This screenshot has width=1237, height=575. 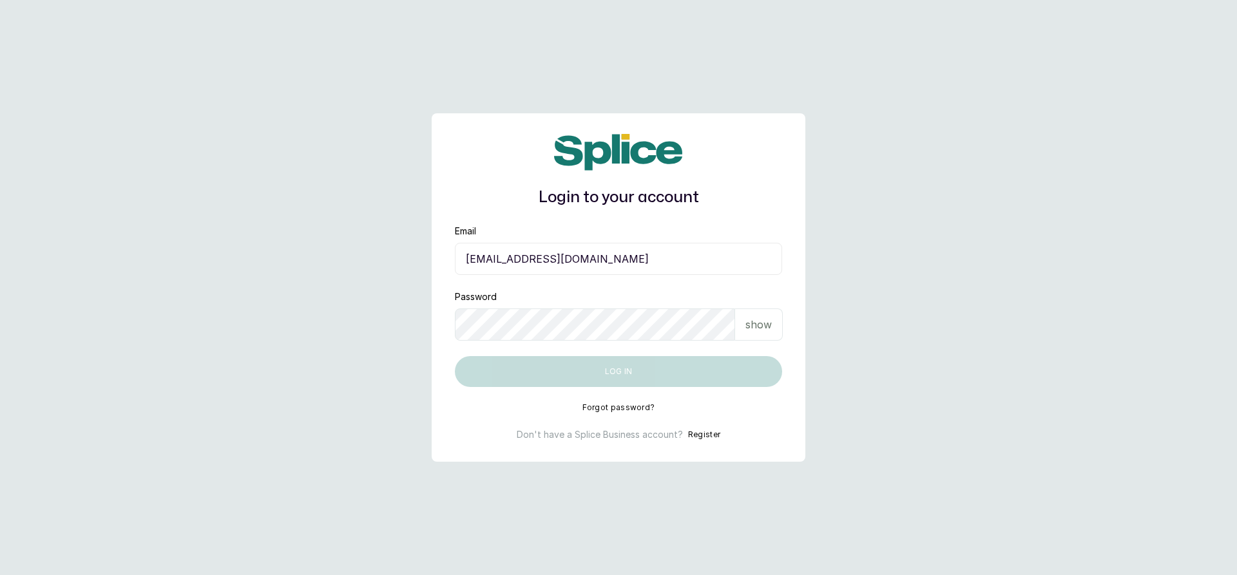 What do you see at coordinates (704, 435) in the screenshot?
I see `button: Register` at bounding box center [704, 435].